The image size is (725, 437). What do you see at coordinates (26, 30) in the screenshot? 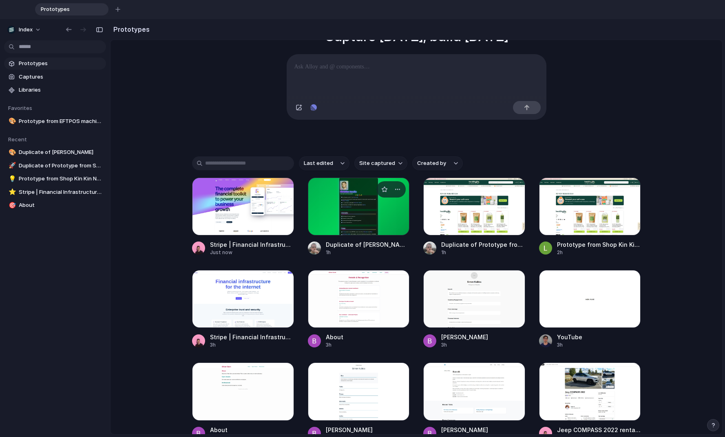
I see `span: Index` at bounding box center [26, 30].